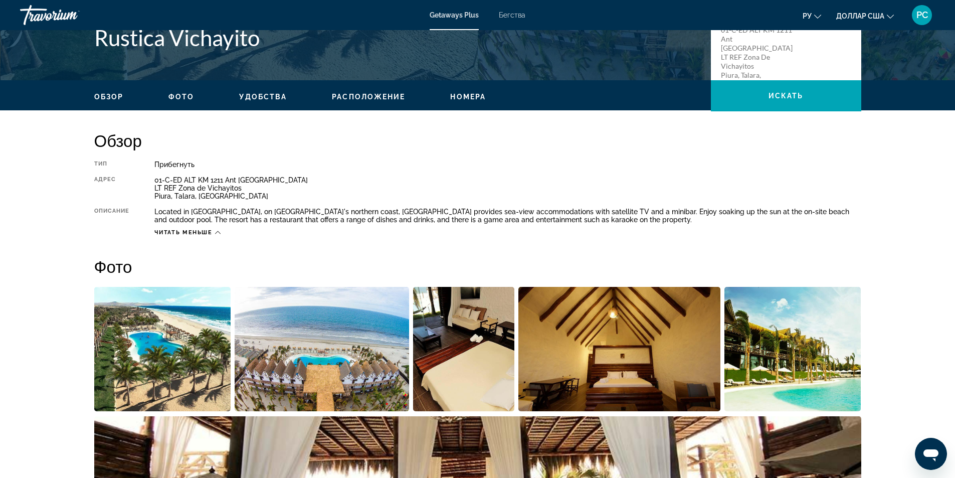 This screenshot has height=478, width=955. Describe the element at coordinates (807, 16) in the screenshot. I see `font: ру` at that location.